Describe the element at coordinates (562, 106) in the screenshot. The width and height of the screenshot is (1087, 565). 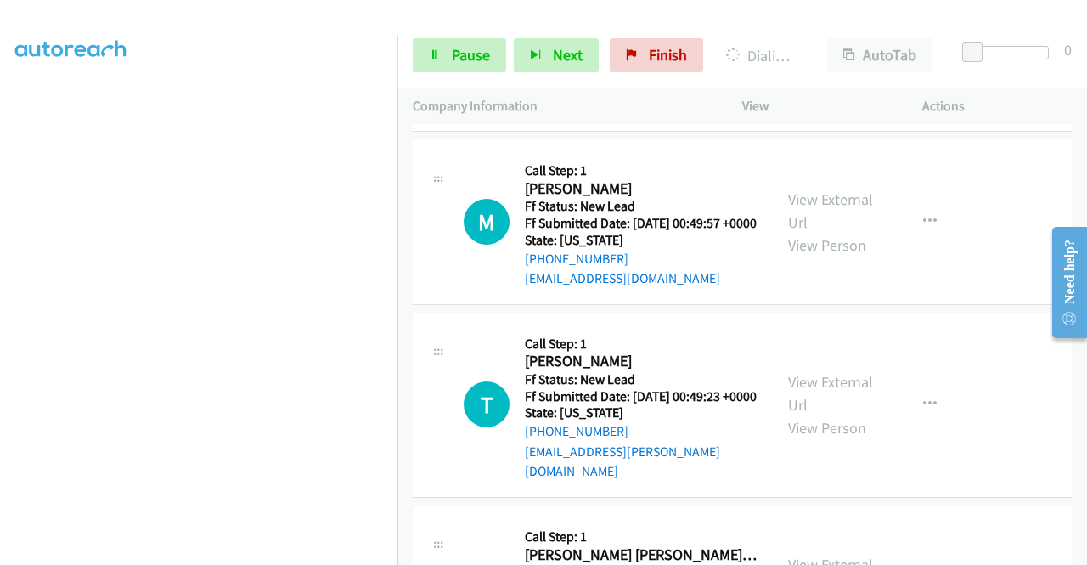
I see `p: Company Information` at that location.